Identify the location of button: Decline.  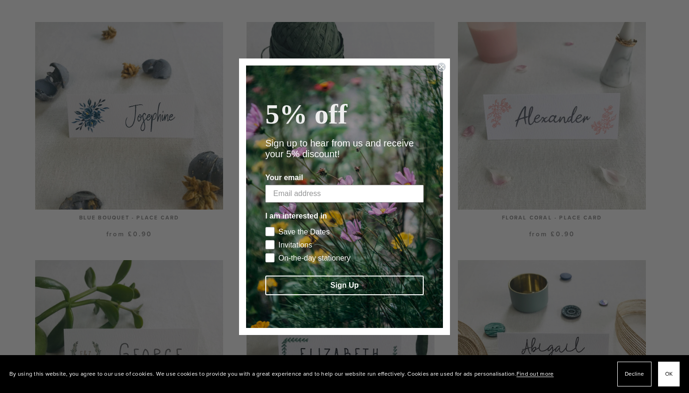
(634, 374).